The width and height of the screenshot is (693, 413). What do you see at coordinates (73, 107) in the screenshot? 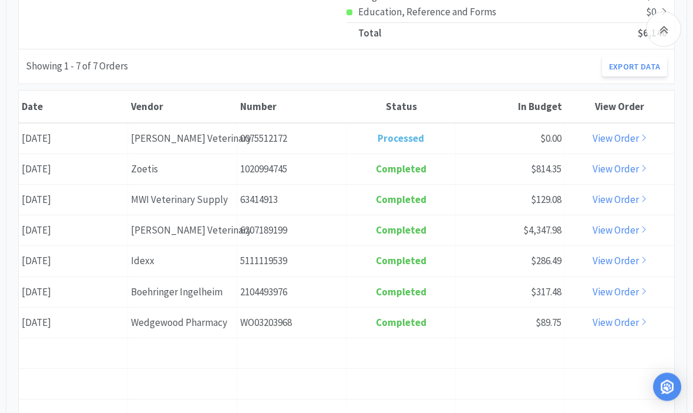
I see `div: Date` at bounding box center [73, 107].